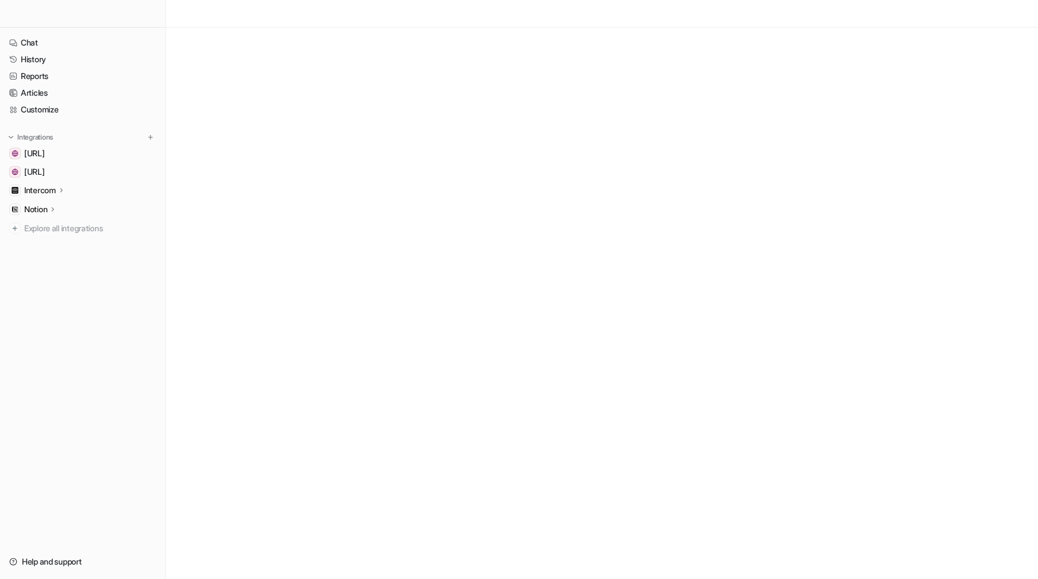  What do you see at coordinates (82, 228) in the screenshot?
I see `a: Explore all integrations` at bounding box center [82, 228].